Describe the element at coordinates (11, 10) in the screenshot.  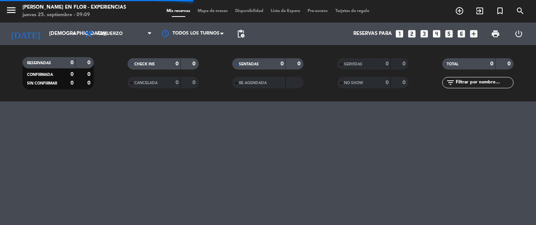
I see `i: menu` at that location.